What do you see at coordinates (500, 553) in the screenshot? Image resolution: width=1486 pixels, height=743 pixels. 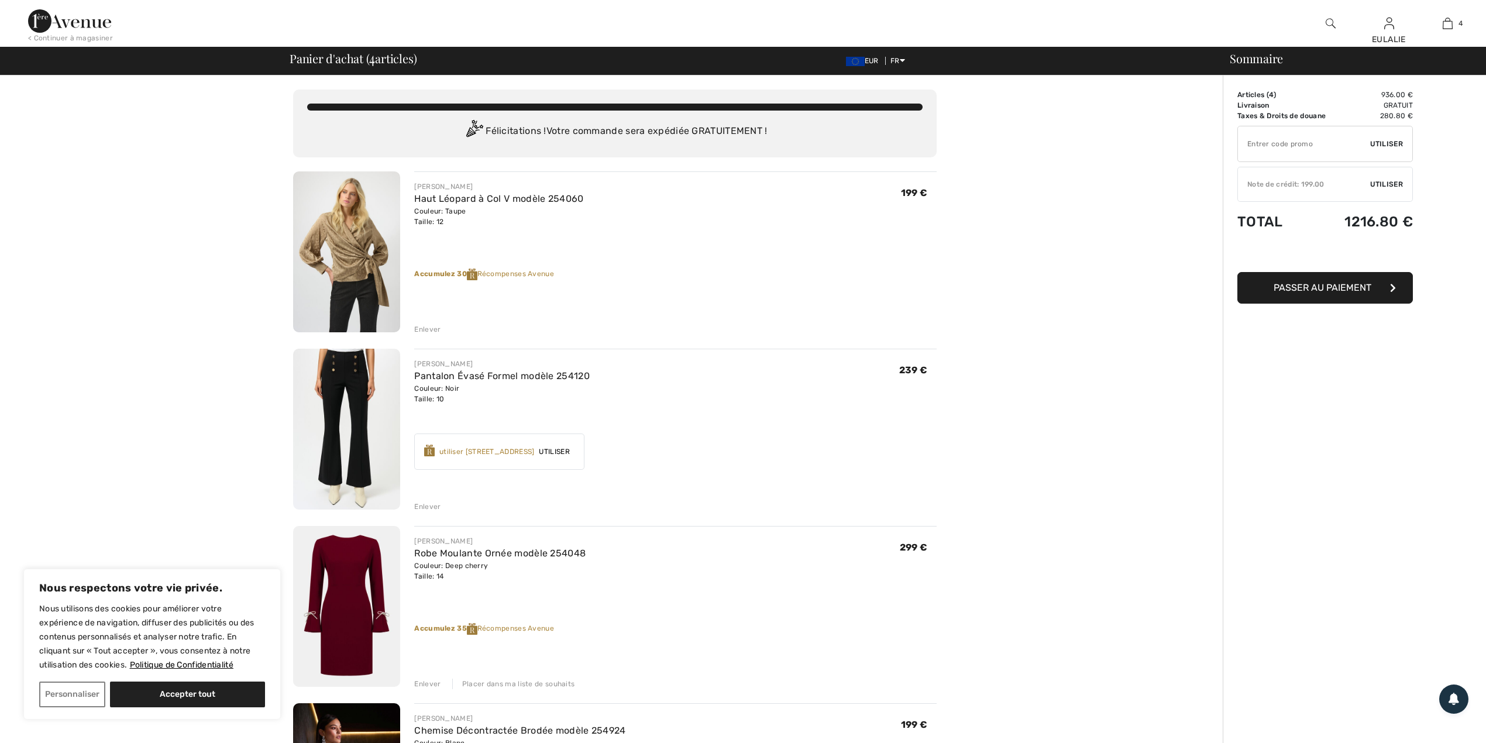 I see `a: Robe Moulante Ornée modèle 254048` at bounding box center [500, 553].